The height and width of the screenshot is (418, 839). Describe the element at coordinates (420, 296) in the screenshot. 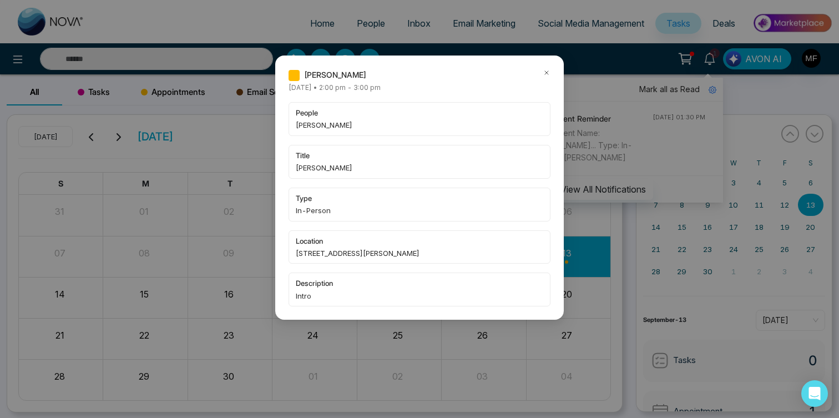

I see `span: Intro` at that location.